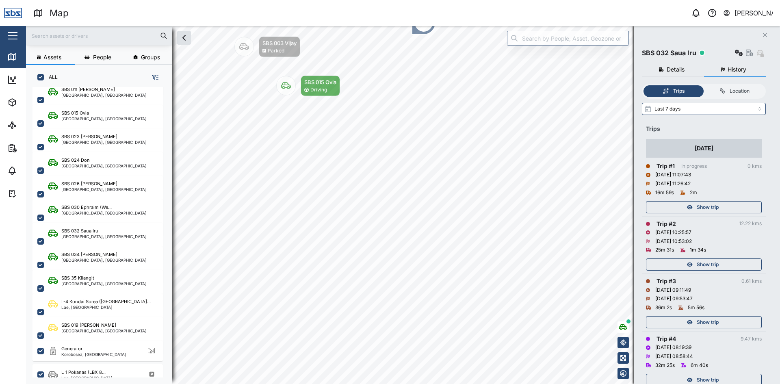  What do you see at coordinates (665, 365) in the screenshot?
I see `div: 32m 25s` at bounding box center [665, 365].